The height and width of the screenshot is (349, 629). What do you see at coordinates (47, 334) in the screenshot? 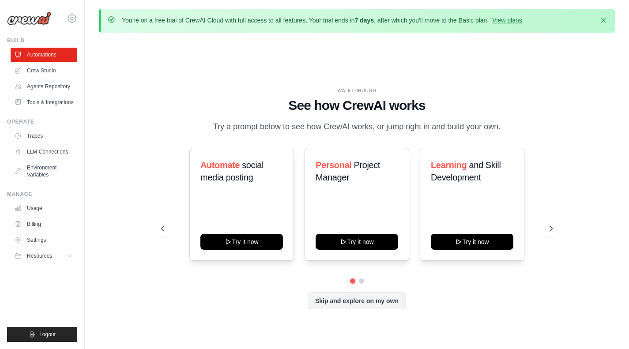
I see `span: Logout` at bounding box center [47, 334].